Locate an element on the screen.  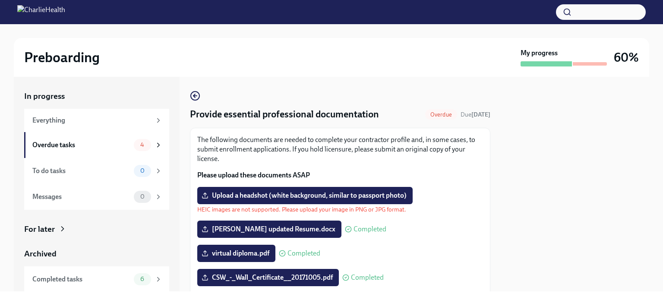
a: For later is located at coordinates (97, 229).